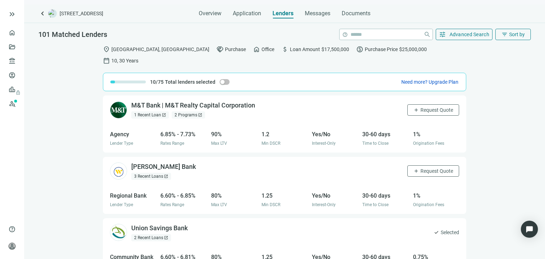 The width and height of the screenshot is (545, 259). Describe the element at coordinates (284, 195) in the screenshot. I see `div: 1.25` at that location.